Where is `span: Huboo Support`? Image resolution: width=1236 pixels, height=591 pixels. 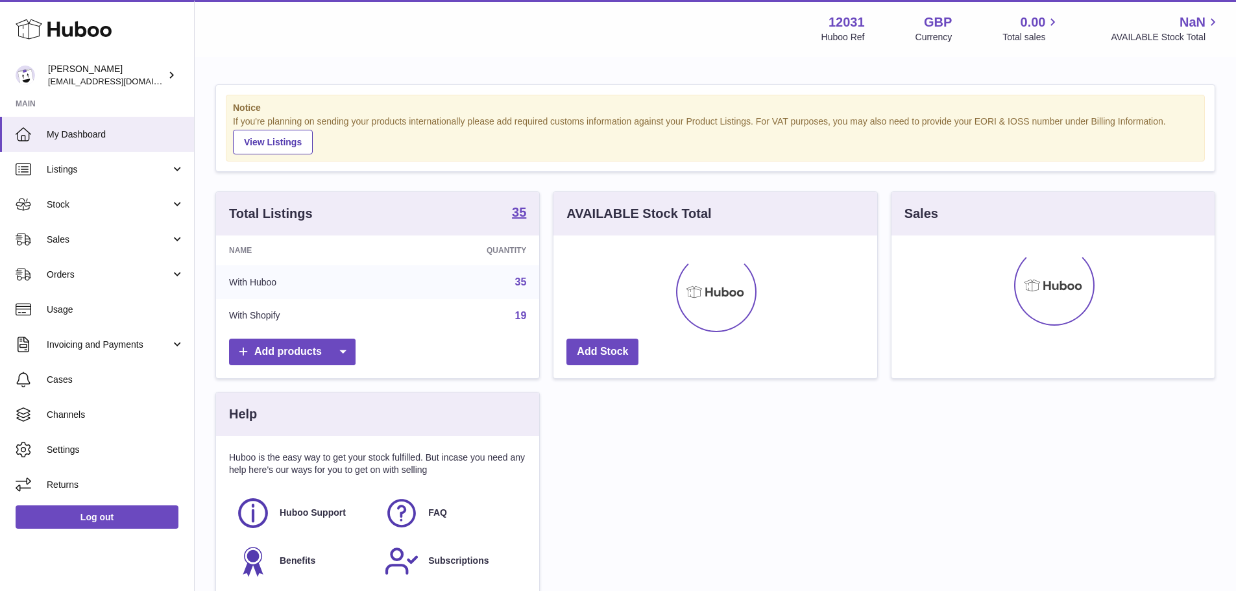
span: Huboo Support is located at coordinates (313, 513).